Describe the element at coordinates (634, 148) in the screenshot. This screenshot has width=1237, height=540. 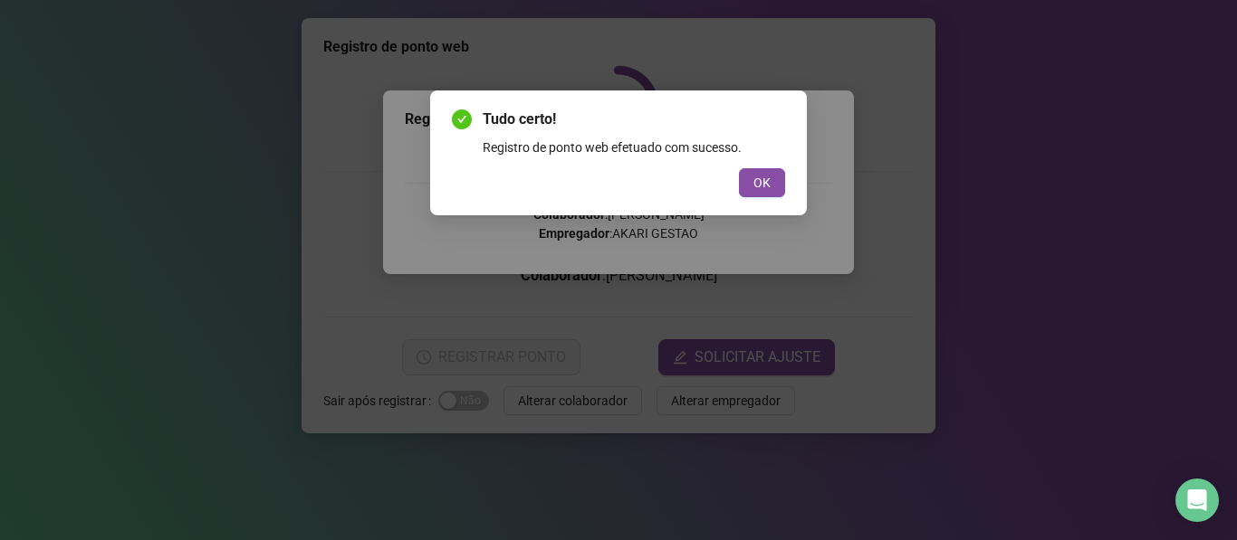
I see `div: Registro de ponto web efetuado com sucesso.` at that location.